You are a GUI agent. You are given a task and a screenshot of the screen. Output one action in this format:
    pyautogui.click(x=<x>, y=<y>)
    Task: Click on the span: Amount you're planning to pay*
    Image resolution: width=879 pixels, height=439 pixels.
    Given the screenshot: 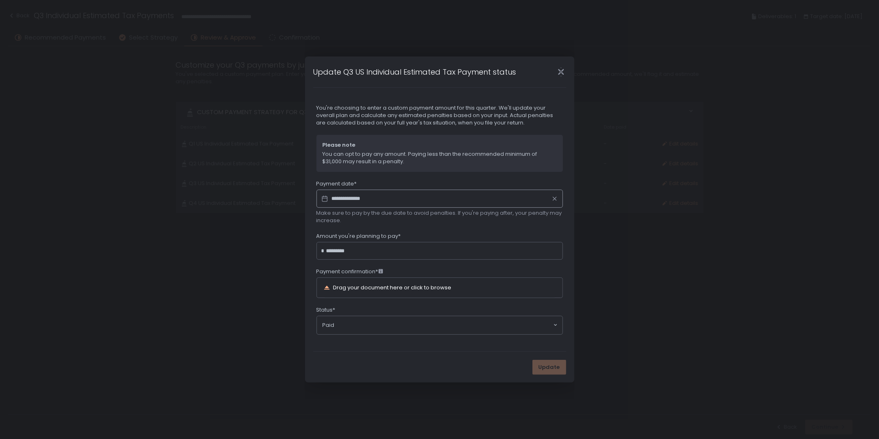 What is the action you would take?
    pyautogui.click(x=359, y=236)
    